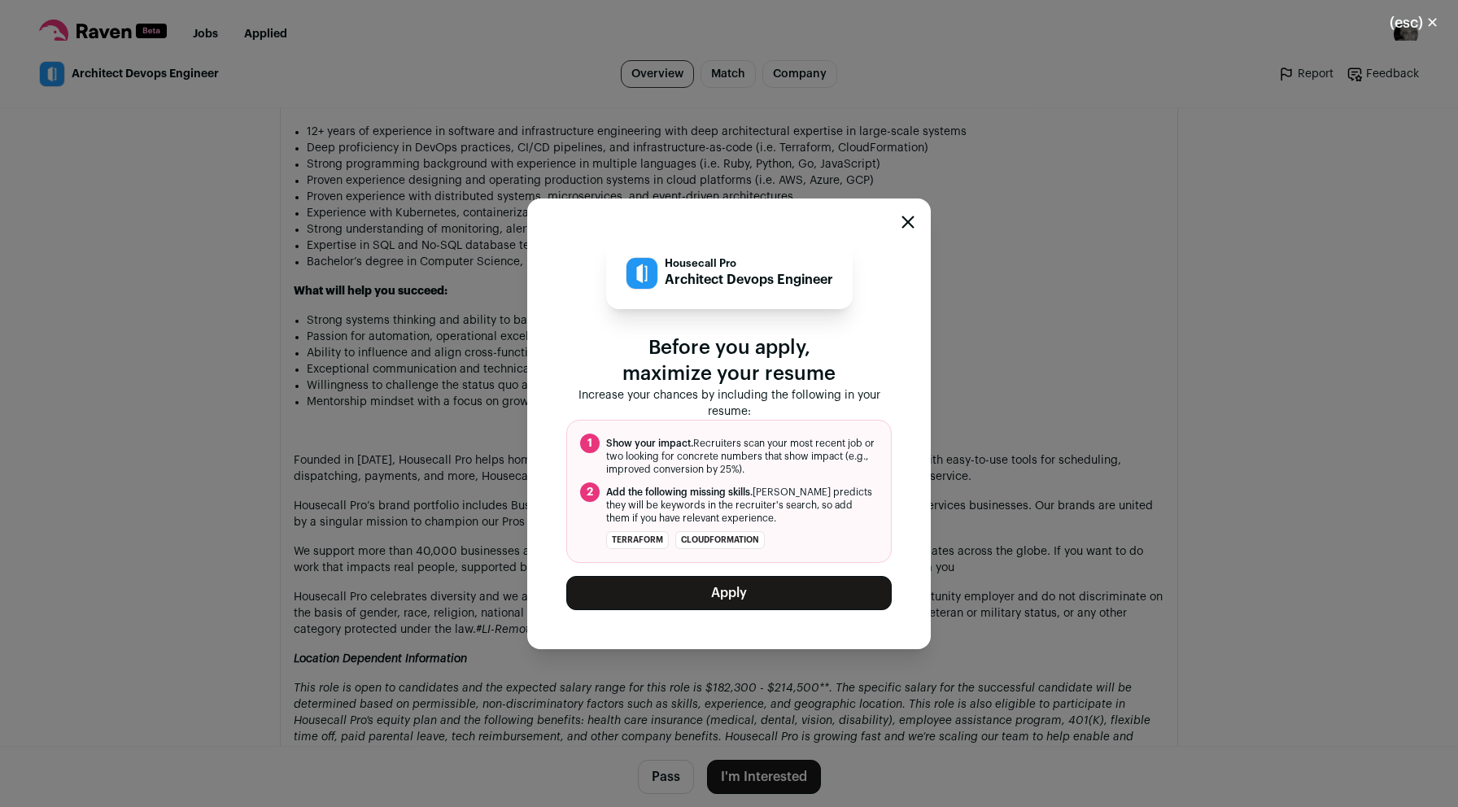  I want to click on span: 2, so click(590, 492).